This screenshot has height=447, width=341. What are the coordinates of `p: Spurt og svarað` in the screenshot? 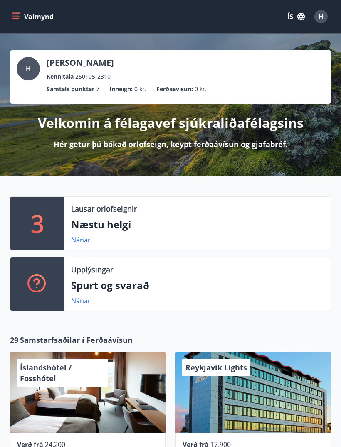 It's located at (198, 285).